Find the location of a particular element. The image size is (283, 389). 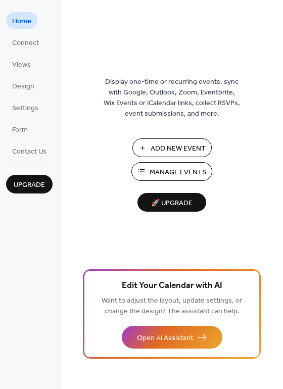

span: Add New Event is located at coordinates (178, 149).